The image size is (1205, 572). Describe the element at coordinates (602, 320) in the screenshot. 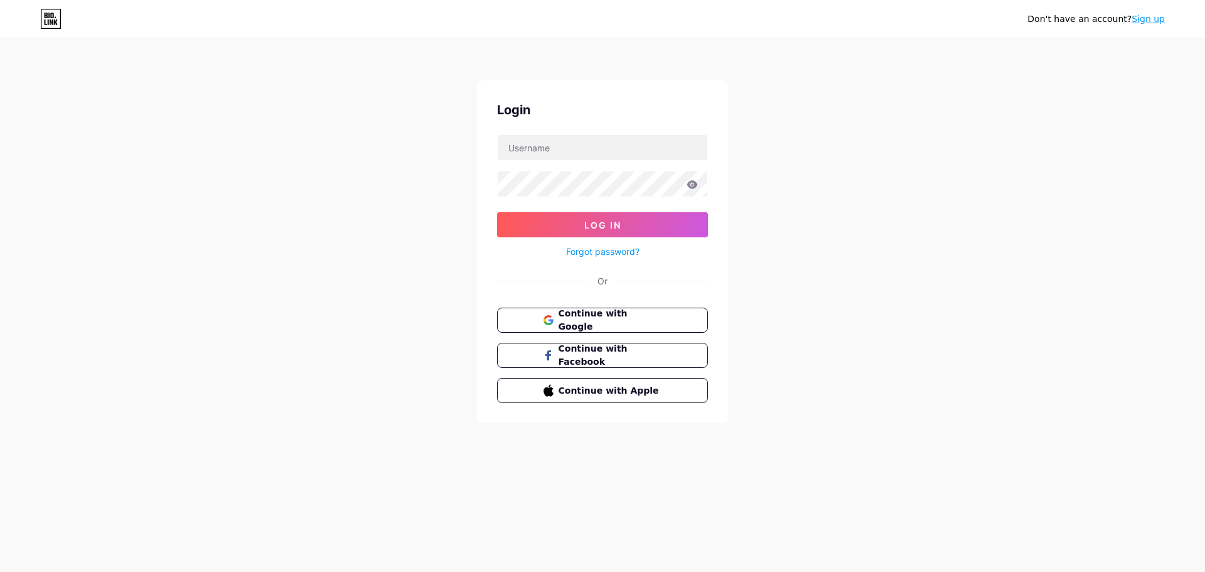

I see `a: Continue with Google` at that location.